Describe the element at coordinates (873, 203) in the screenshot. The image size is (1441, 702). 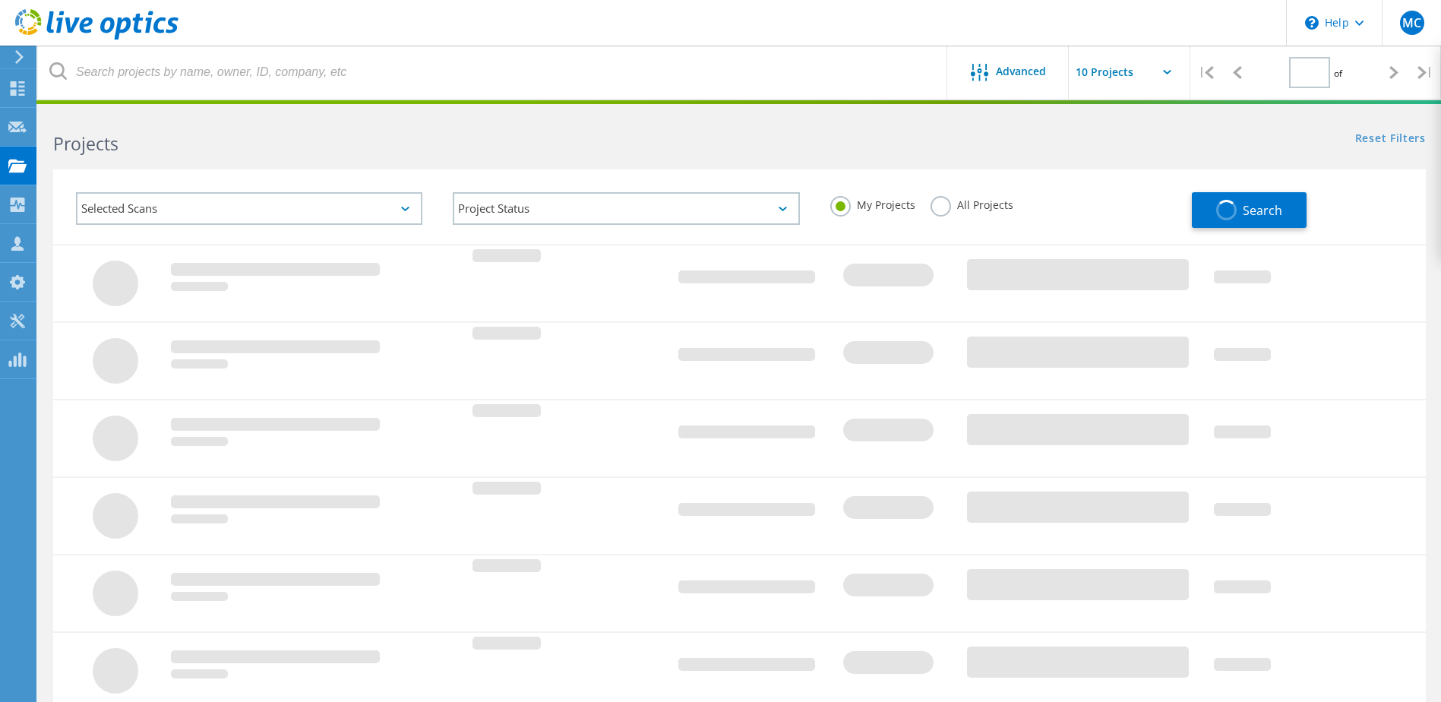
I see `label: My Projects` at that location.